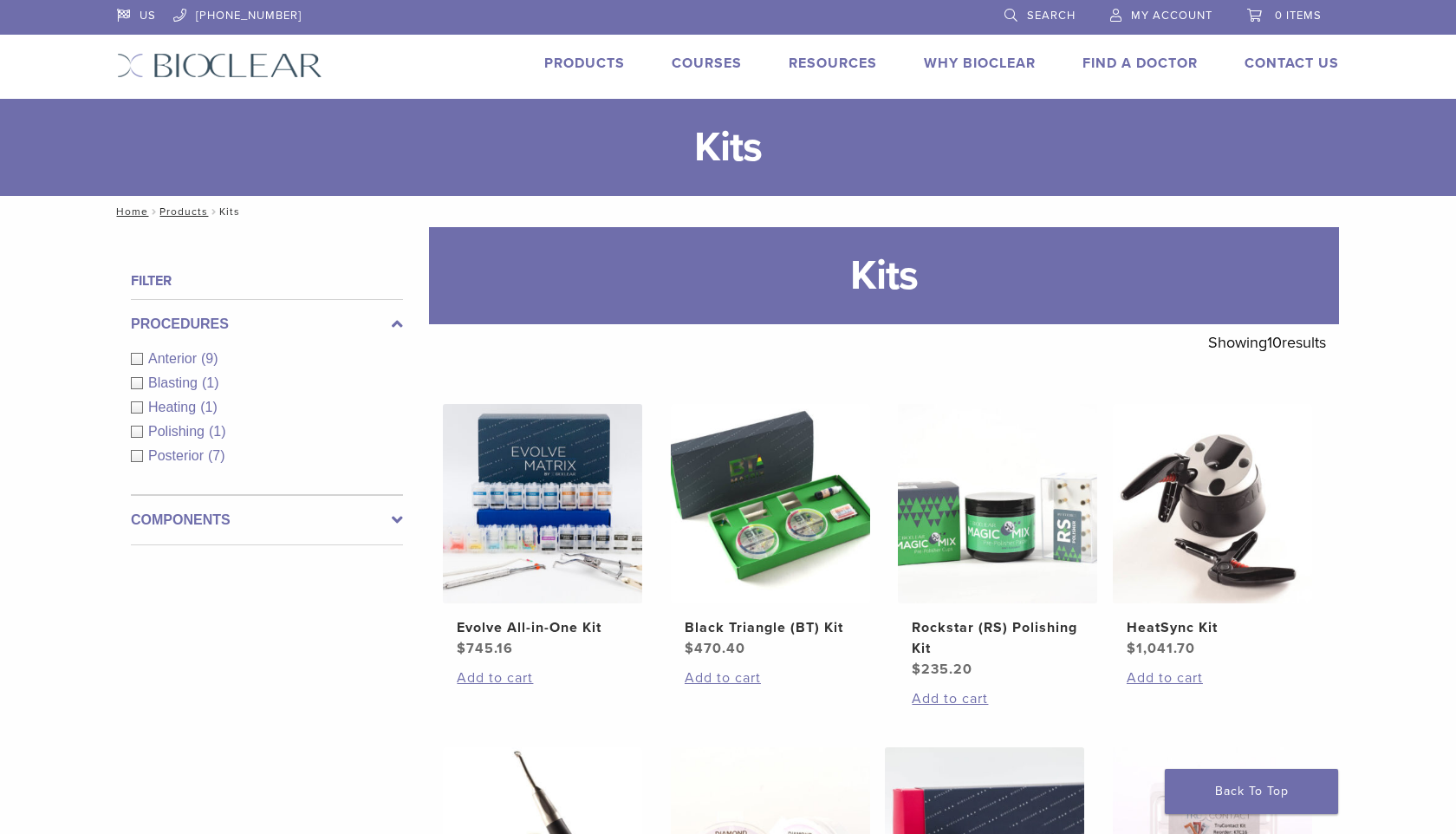  I want to click on a: HeatSync KitHeatSync Kit $1,041.70, so click(1213, 531).